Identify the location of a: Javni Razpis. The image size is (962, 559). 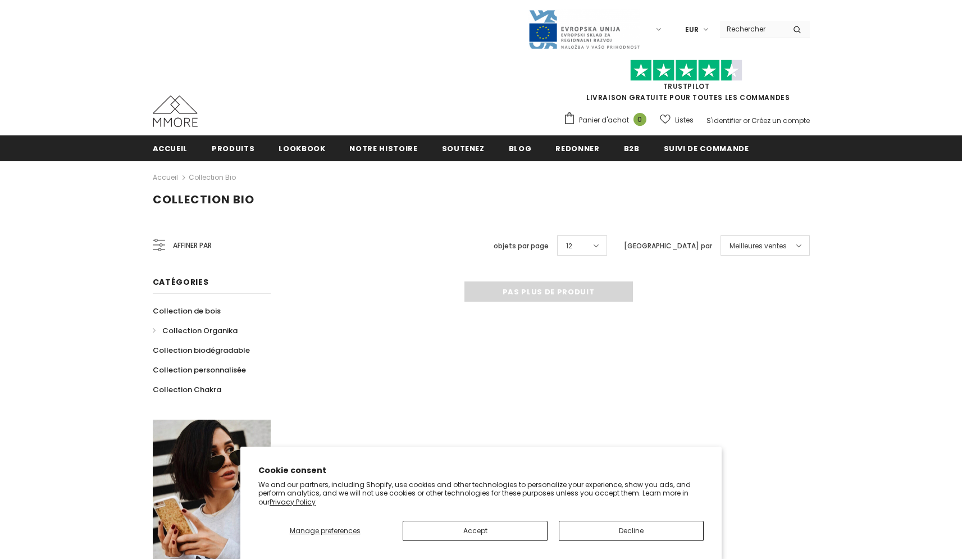
(584, 29).